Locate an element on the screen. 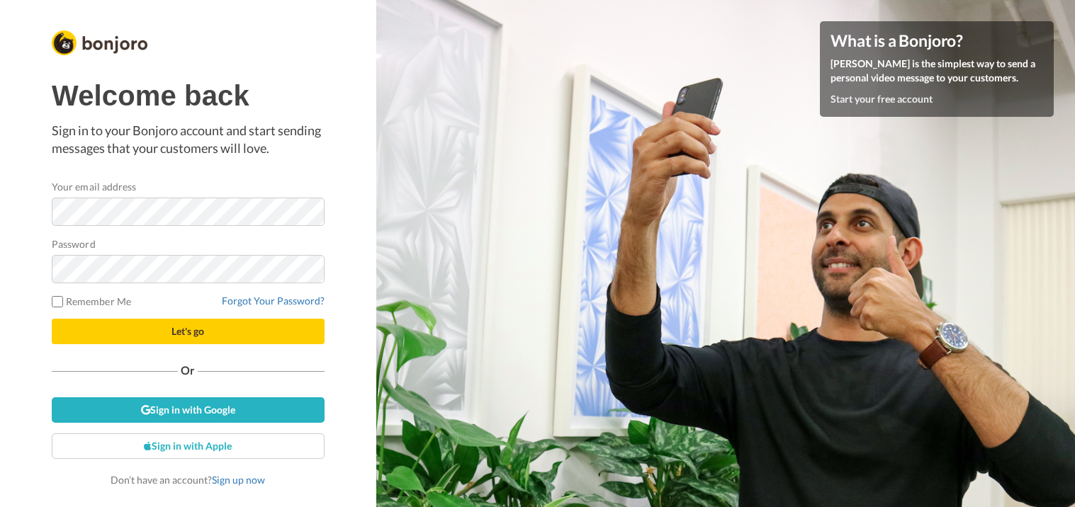  h4: What is a Bonjoro? is located at coordinates (937, 40).